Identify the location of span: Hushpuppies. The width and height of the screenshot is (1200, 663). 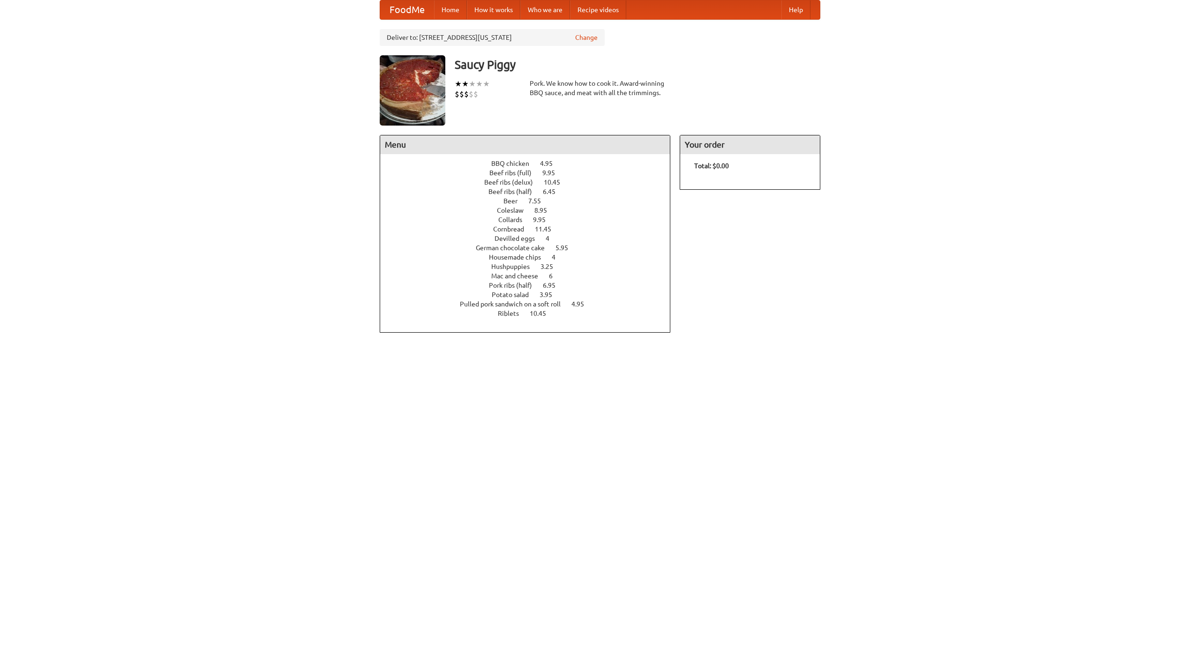
(515, 267).